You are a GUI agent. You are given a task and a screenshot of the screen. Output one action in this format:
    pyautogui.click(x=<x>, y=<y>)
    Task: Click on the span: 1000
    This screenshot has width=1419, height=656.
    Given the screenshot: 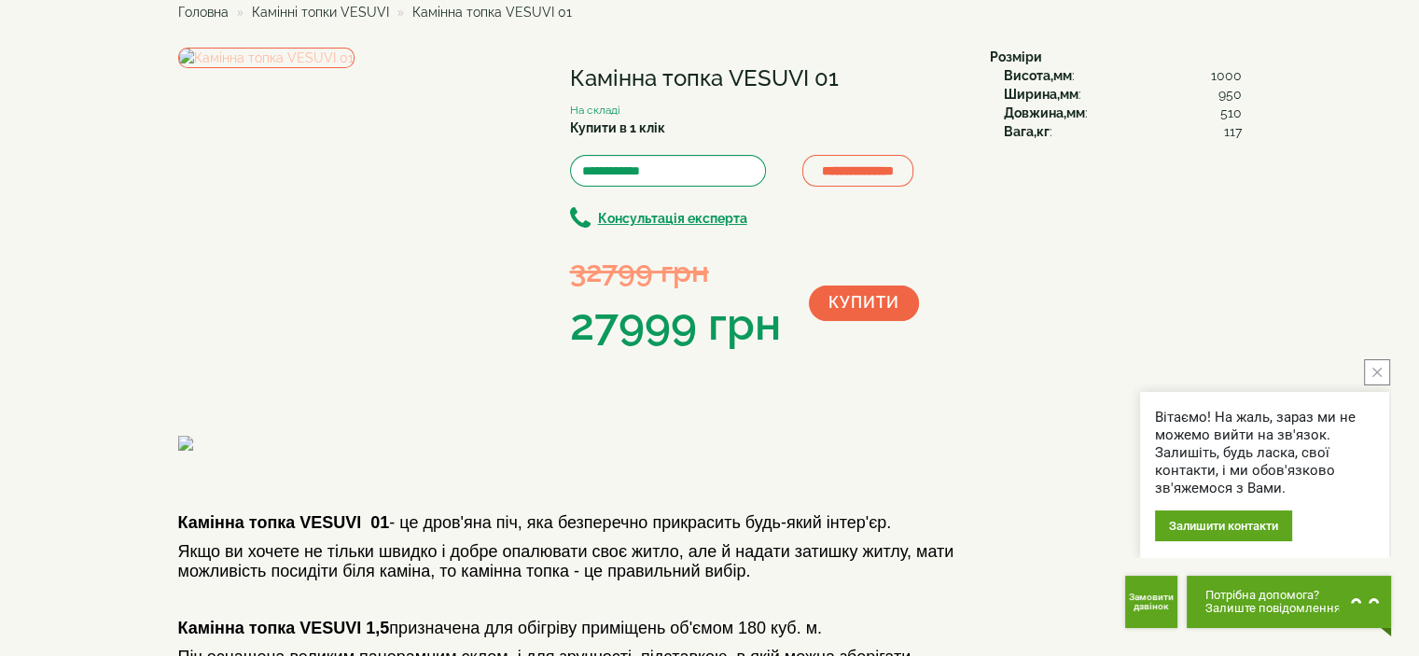 What is the action you would take?
    pyautogui.click(x=1226, y=76)
    